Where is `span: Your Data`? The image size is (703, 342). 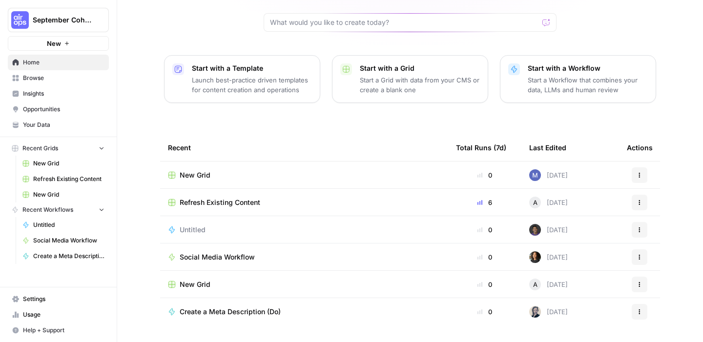
span: Your Data is located at coordinates (63, 125).